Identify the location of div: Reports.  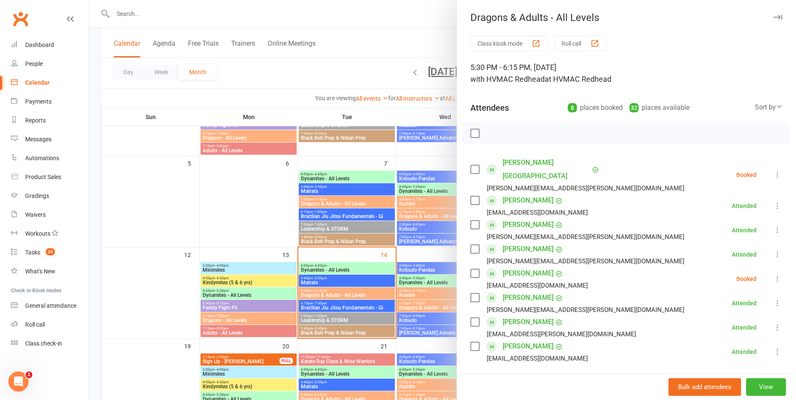
(35, 120).